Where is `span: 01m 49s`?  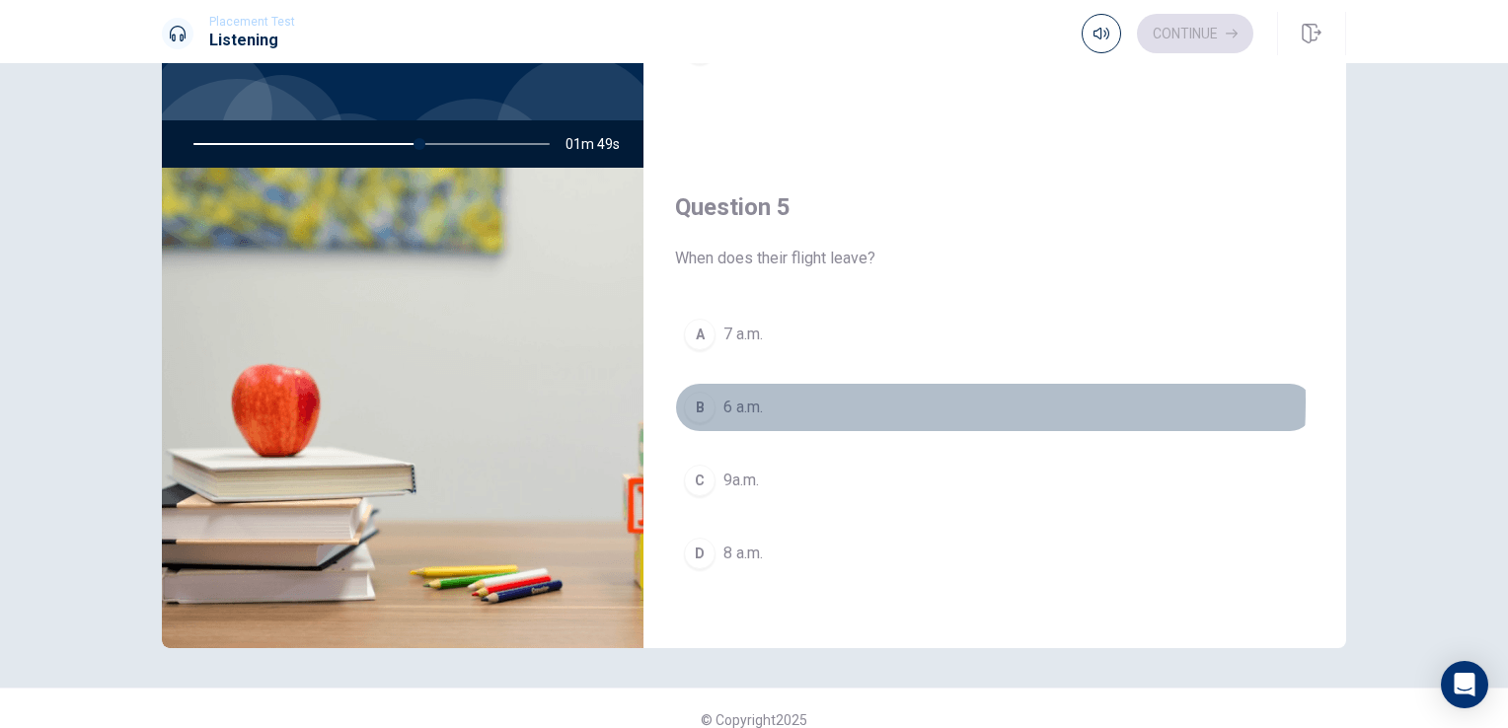 span: 01m 49s is located at coordinates (600, 144).